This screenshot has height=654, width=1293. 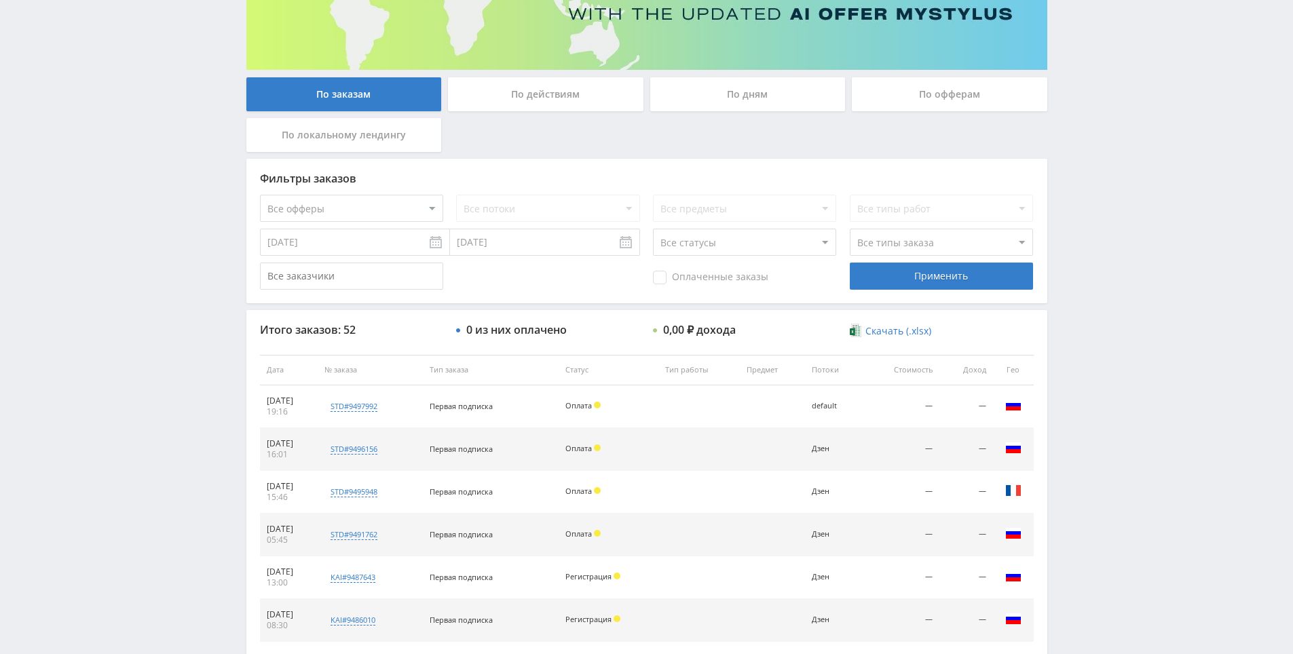 I want to click on div: 16:01, so click(x=289, y=455).